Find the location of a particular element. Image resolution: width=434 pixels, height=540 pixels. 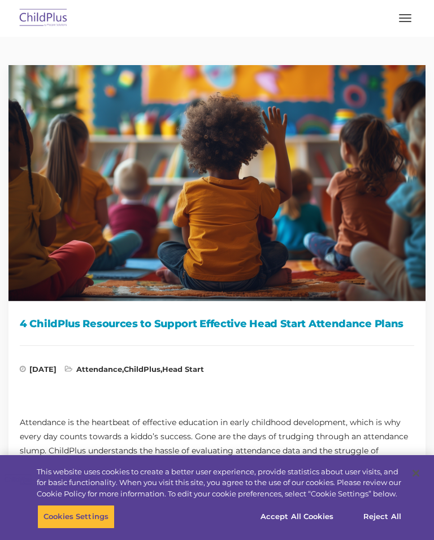

button: Reject All is located at coordinates (382, 516).